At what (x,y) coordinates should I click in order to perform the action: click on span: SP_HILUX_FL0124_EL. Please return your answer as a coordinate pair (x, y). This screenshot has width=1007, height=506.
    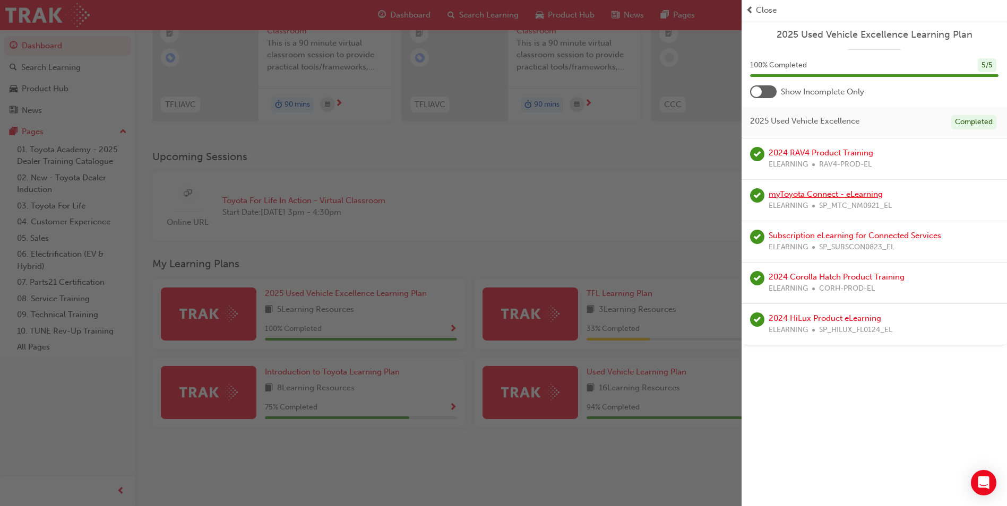
    Looking at the image, I should click on (856, 330).